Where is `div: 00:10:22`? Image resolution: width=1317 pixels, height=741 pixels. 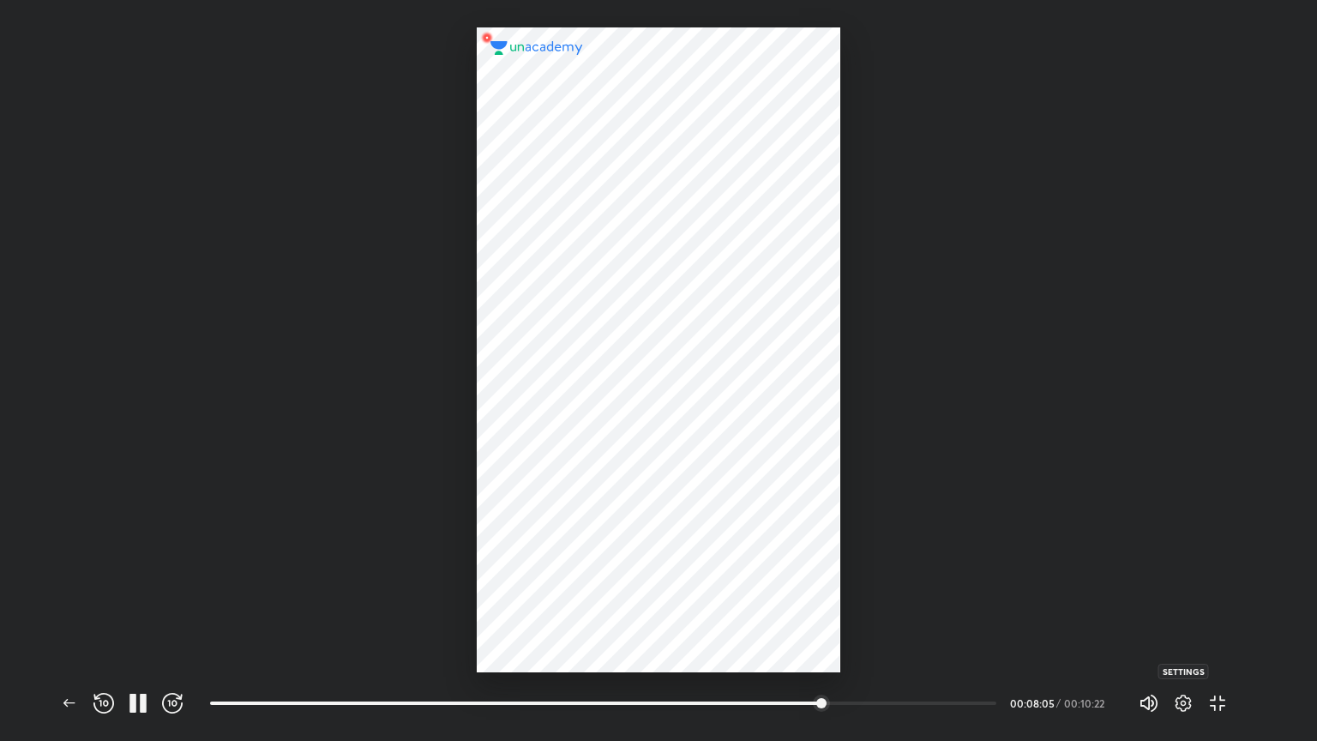 div: 00:10:22 is located at coordinates (1087, 703).